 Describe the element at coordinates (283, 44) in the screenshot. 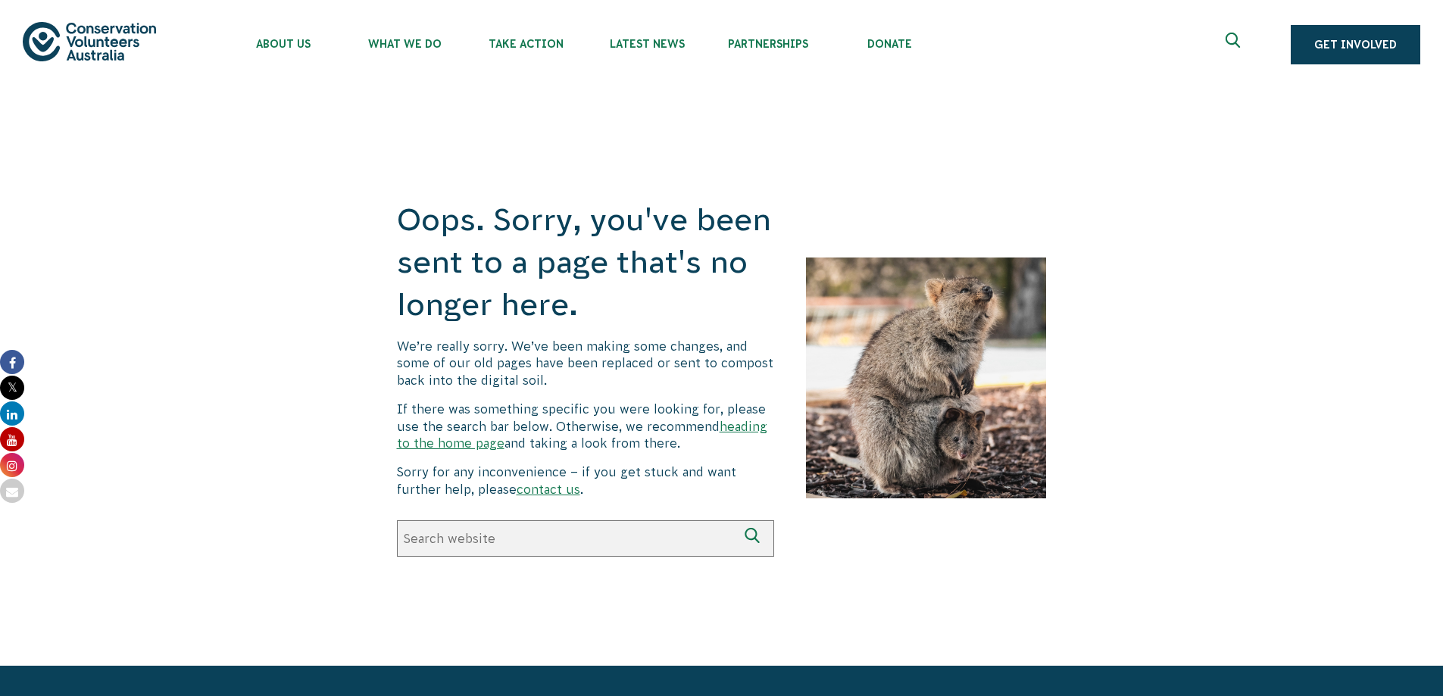

I see `span: About Us` at that location.